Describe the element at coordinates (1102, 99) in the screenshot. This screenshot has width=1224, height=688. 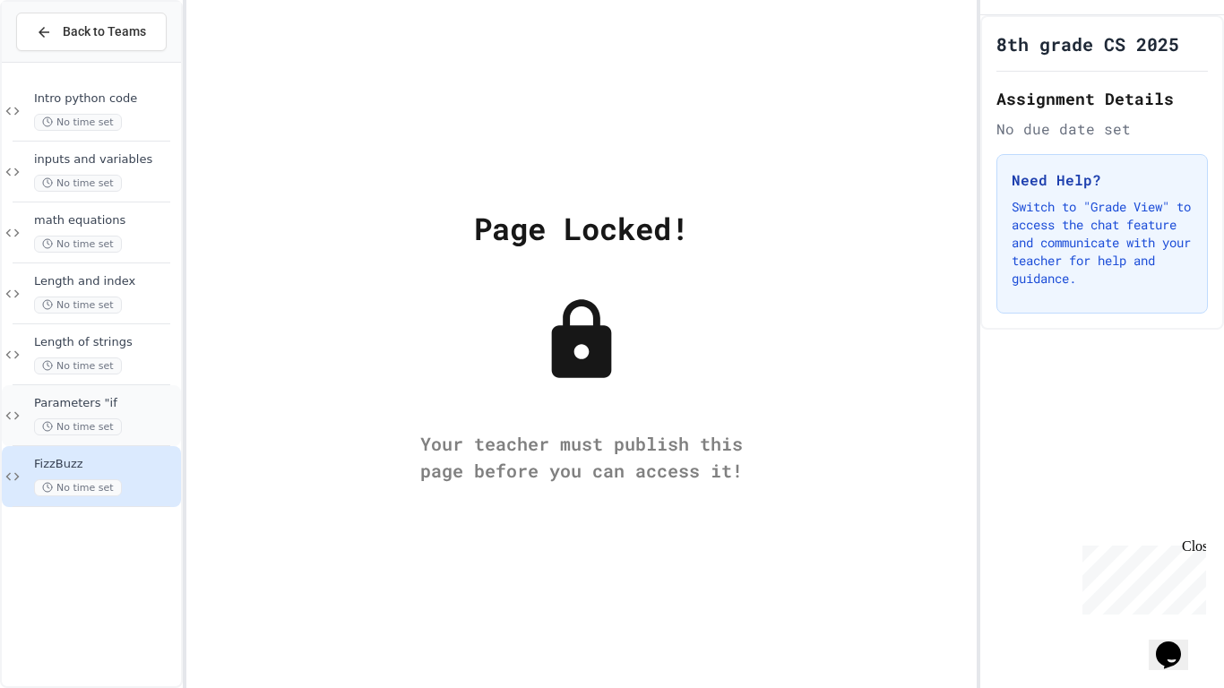
I see `h2: Assignment Details` at that location.